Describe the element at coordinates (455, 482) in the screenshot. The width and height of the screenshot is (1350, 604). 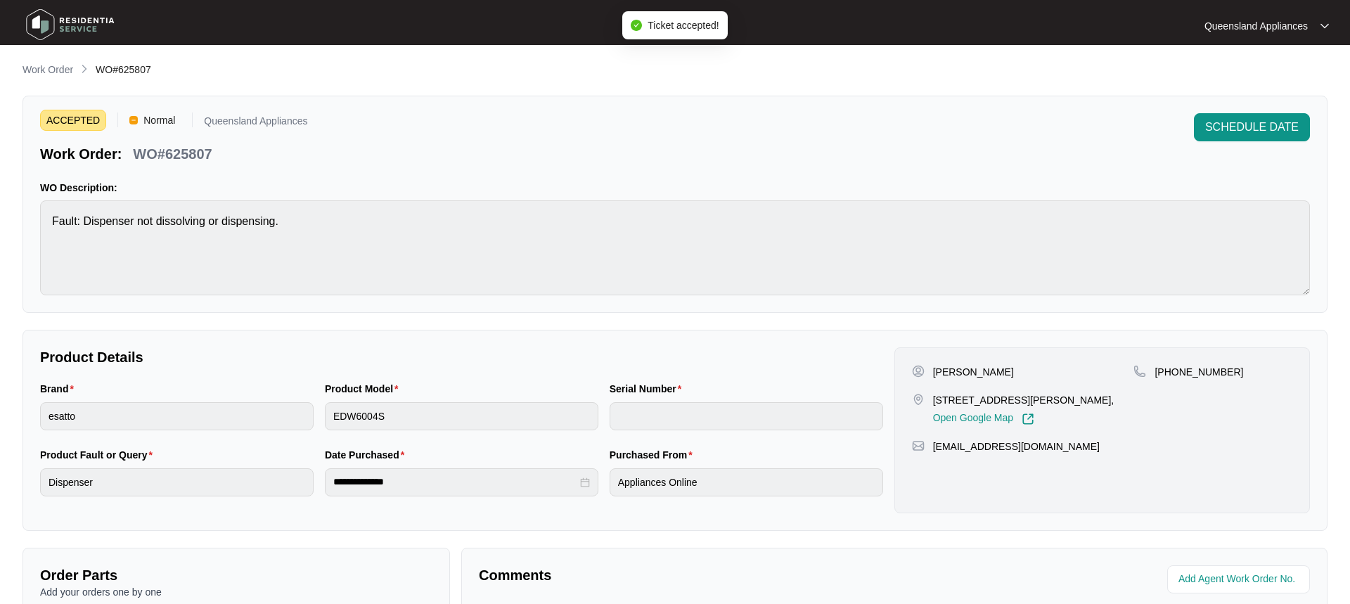
I see `input: Date Purchased` at that location.